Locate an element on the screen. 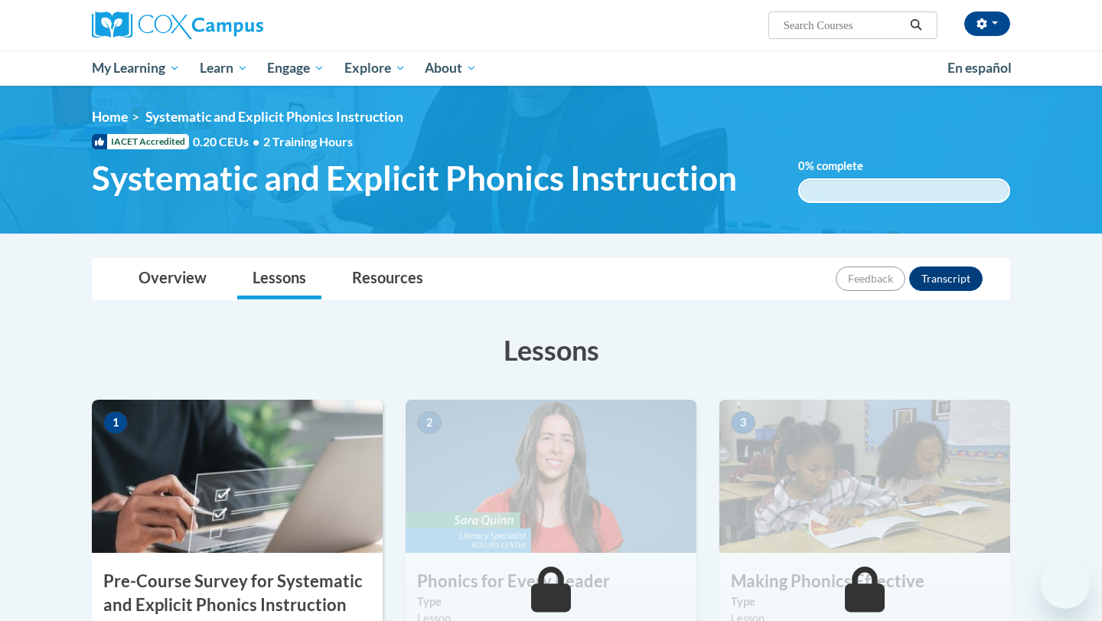 The width and height of the screenshot is (1102, 621). span: 0.20 CEUs is located at coordinates (228, 142).